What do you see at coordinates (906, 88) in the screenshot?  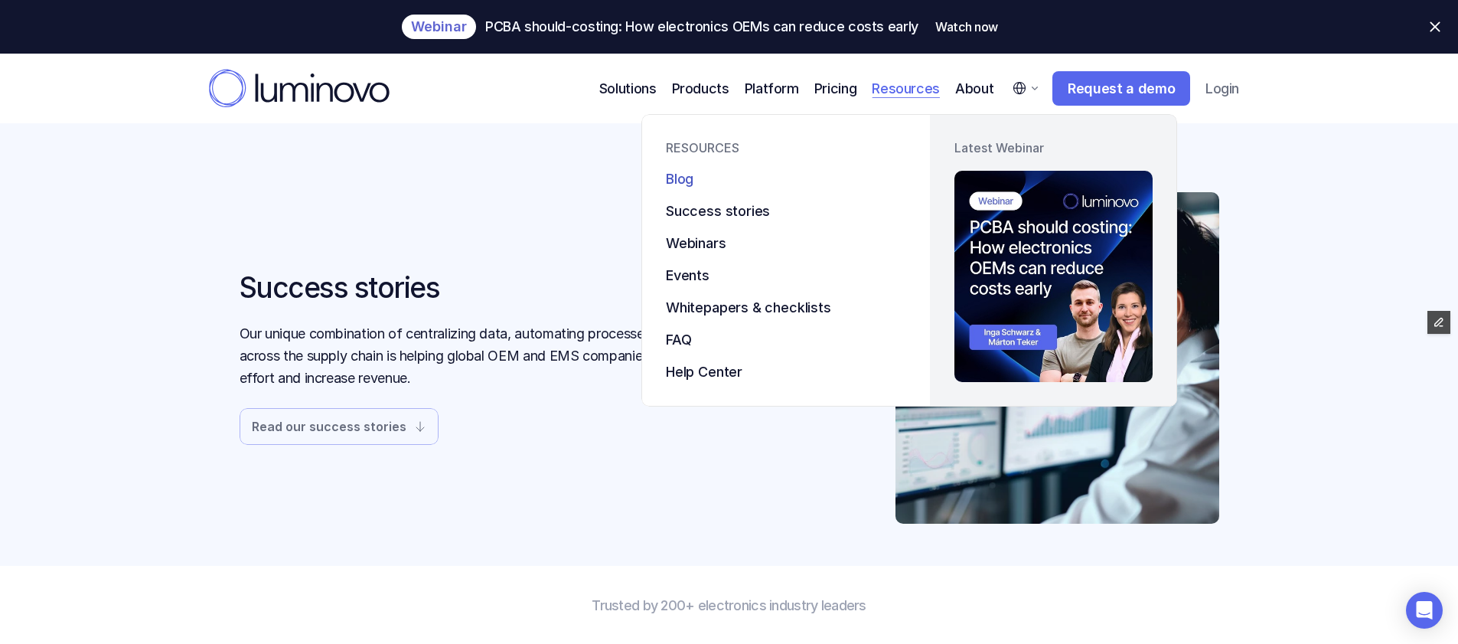 I see `p: Resources` at bounding box center [906, 88].